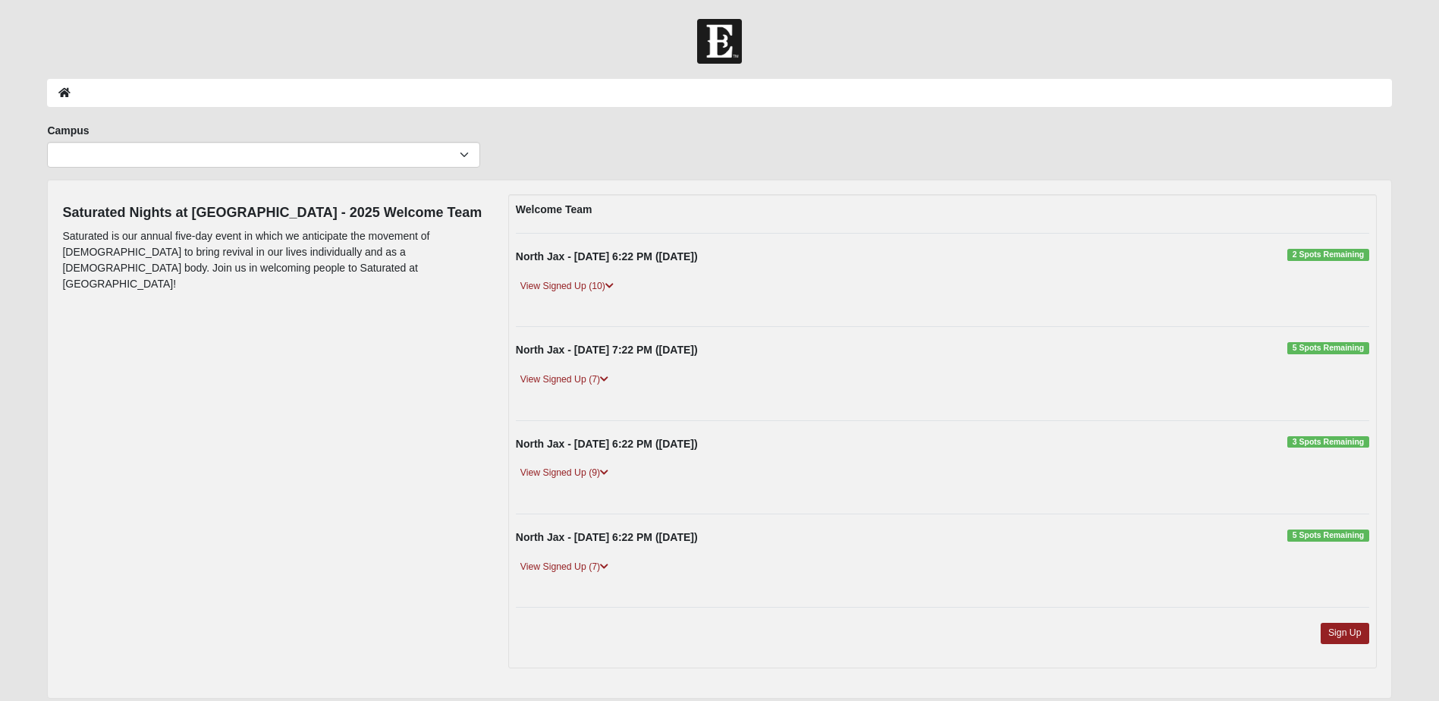  What do you see at coordinates (564, 473) in the screenshot?
I see `a: View Signed Up (9)` at bounding box center [564, 473].